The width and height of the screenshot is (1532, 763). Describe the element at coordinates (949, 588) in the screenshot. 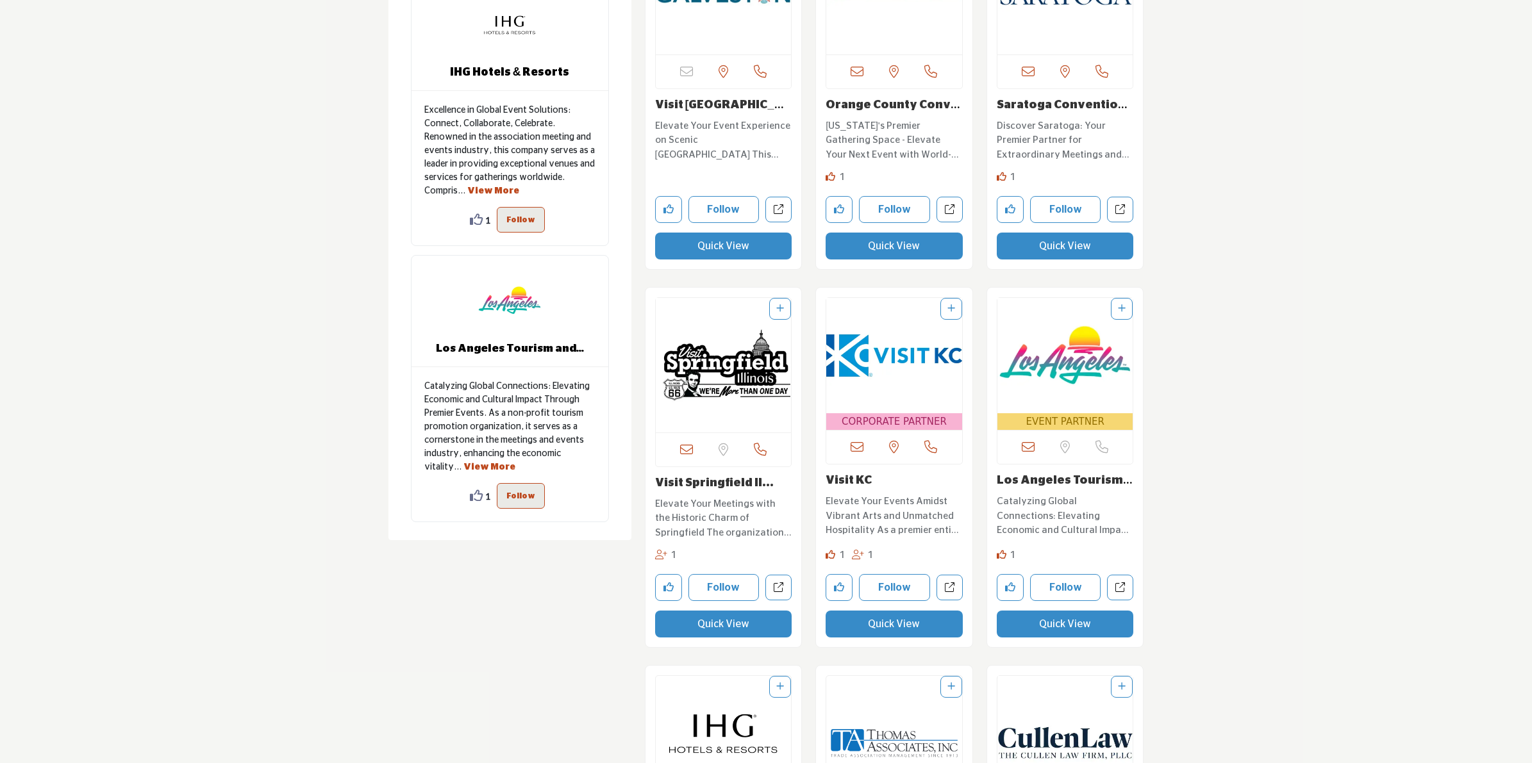

I see `a: Open visit-kc in new tab` at that location.